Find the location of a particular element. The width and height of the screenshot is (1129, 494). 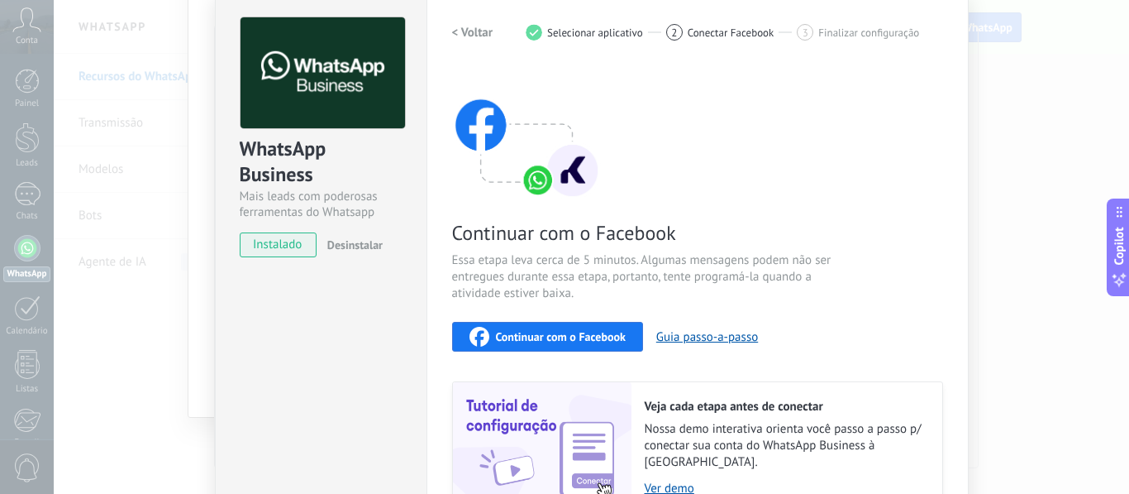

span: Desinstalar is located at coordinates (355, 245).